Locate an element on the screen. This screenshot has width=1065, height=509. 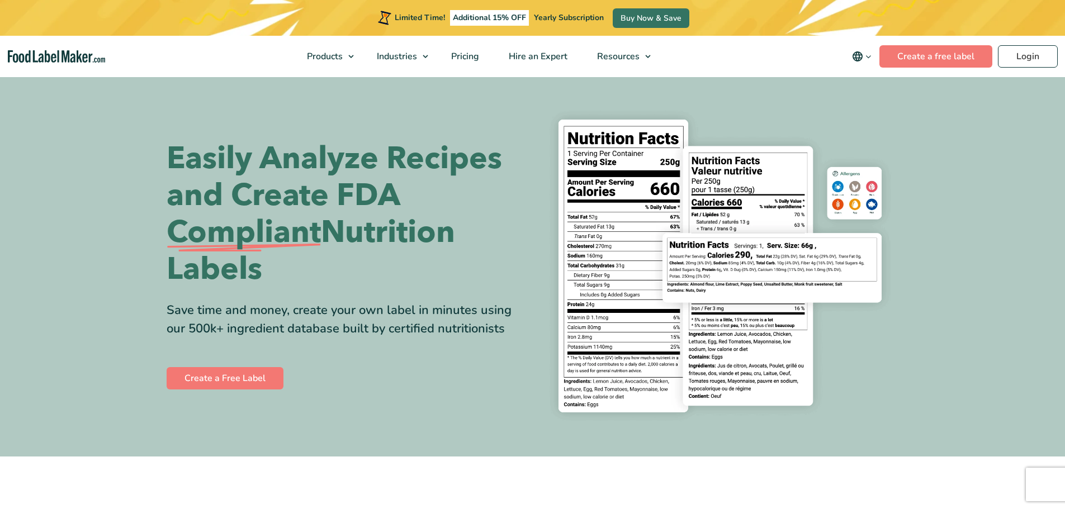
span: Yearly Subscription is located at coordinates (569, 17).